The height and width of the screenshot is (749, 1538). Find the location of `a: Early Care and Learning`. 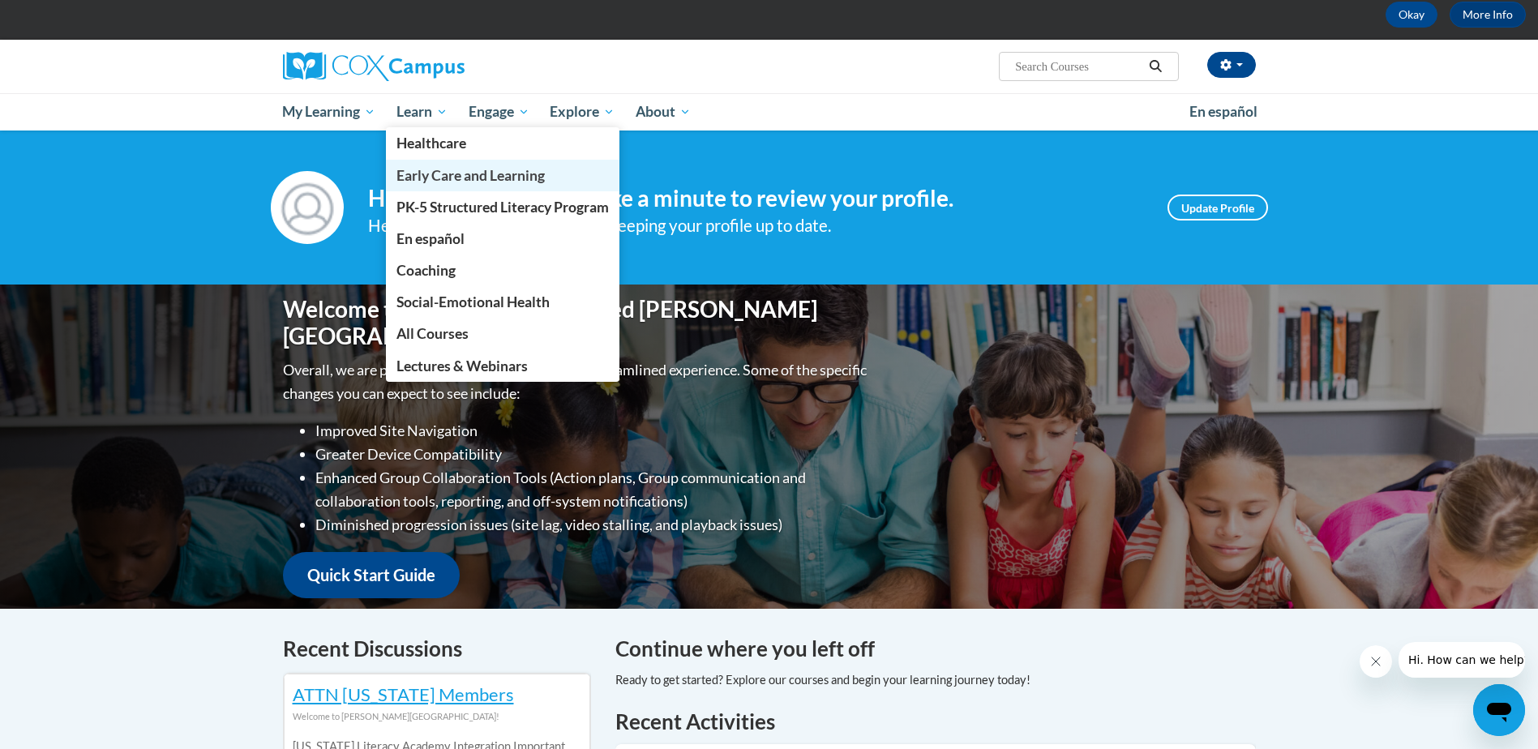

a: Early Care and Learning is located at coordinates (503, 175).